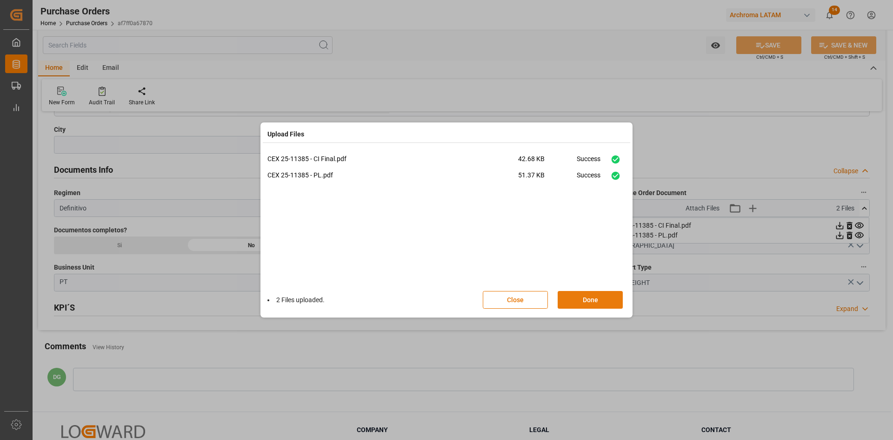 The height and width of the screenshot is (440, 893). What do you see at coordinates (547, 162) in the screenshot?
I see `span: 42.68 KB` at bounding box center [547, 162].